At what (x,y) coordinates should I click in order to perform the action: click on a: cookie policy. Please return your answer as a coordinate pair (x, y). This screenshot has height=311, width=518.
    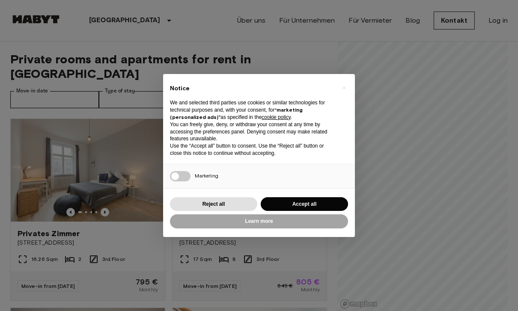
    Looking at the image, I should click on (276, 117).